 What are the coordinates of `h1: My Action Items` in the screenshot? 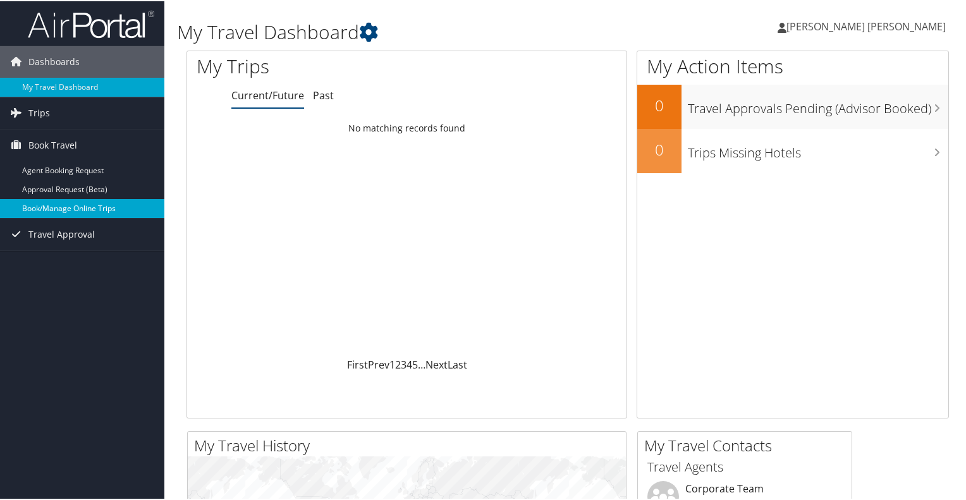 It's located at (793, 65).